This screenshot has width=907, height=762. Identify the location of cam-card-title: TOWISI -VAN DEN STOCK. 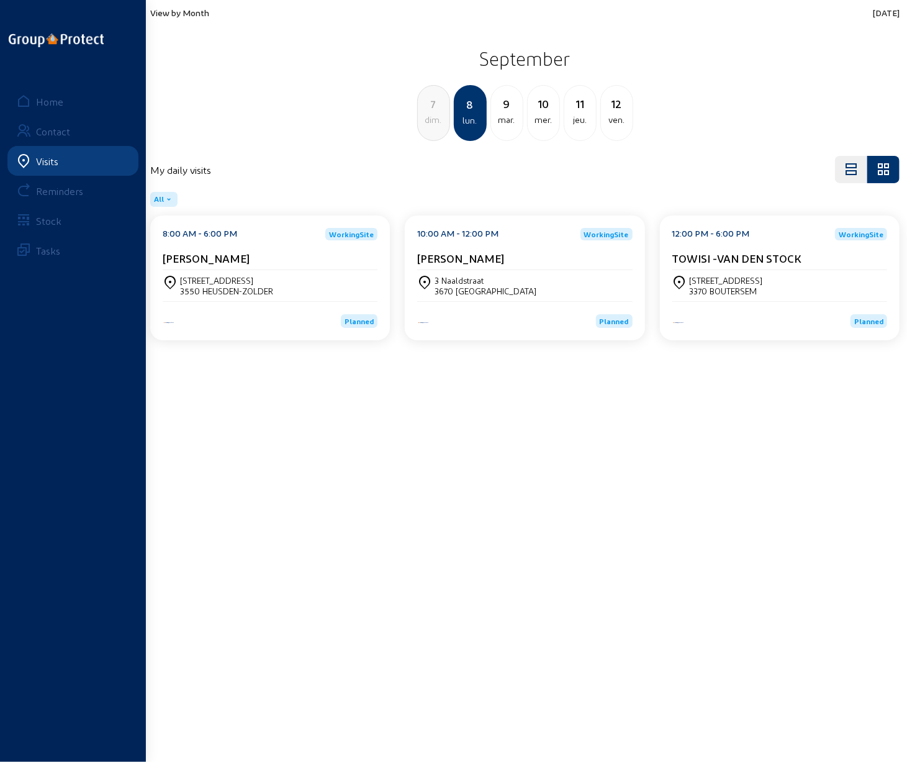
(737, 258).